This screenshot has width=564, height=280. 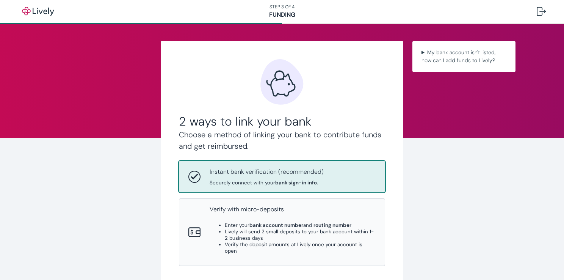 What do you see at coordinates (195, 177) in the screenshot?
I see `svg: Instant bank verification` at bounding box center [195, 177].